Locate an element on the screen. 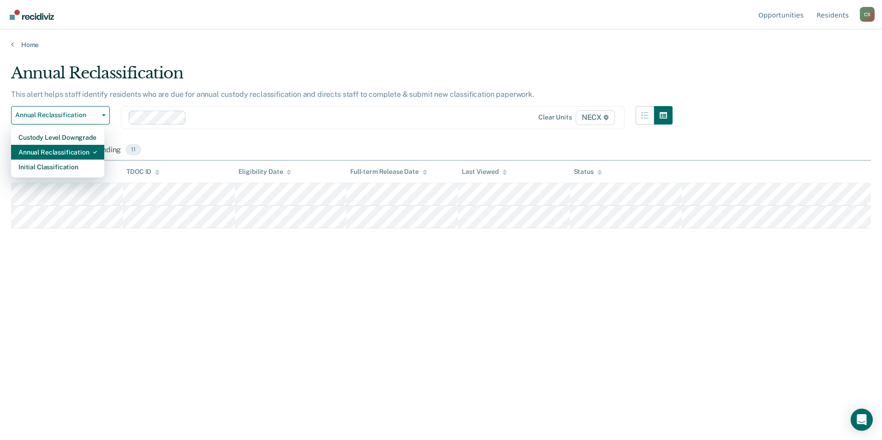 The height and width of the screenshot is (440, 882). span: Annual Reclassification is located at coordinates (57, 115).